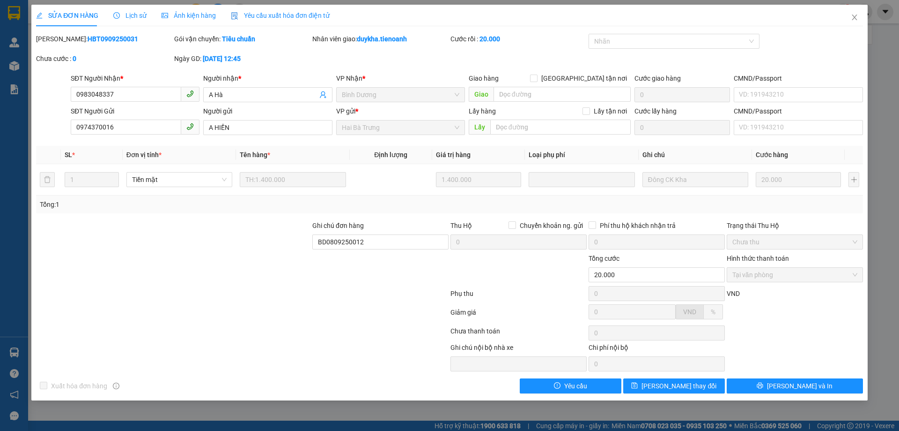  Describe the element at coordinates (481, 94) in the screenshot. I see `span: Giao` at that location.